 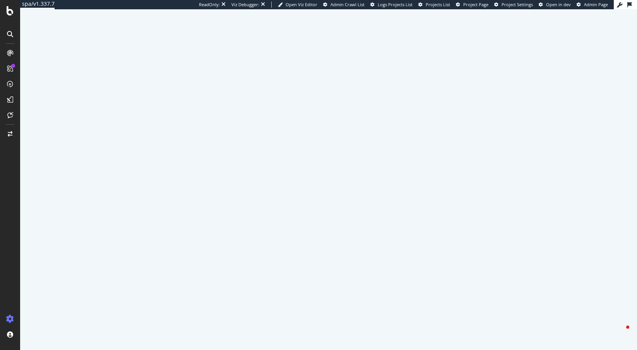 I want to click on a: Admin Crawl List, so click(x=344, y=5).